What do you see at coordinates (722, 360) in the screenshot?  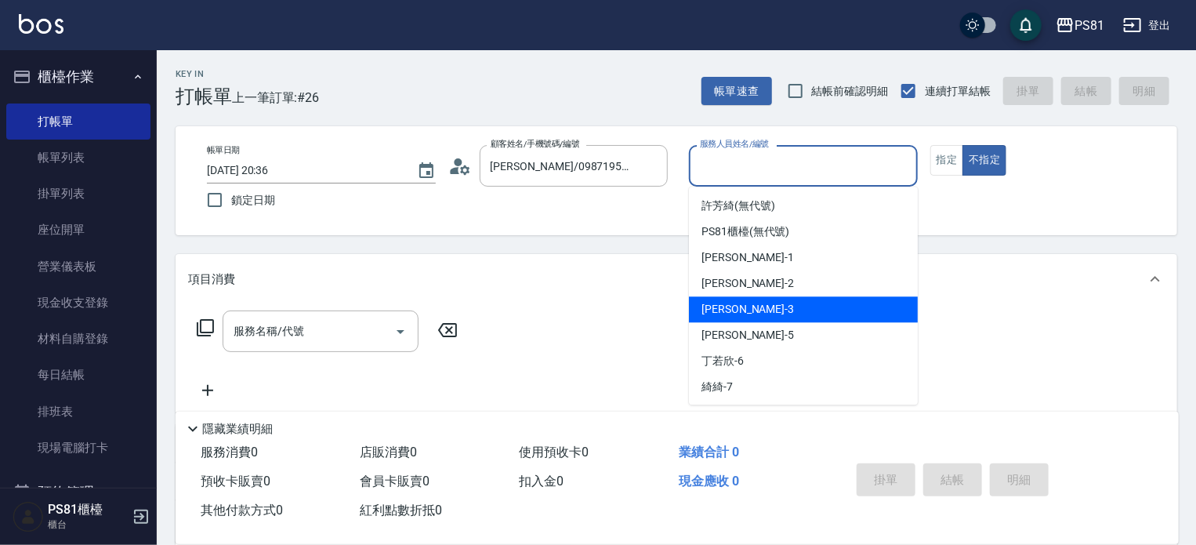 I see `span: 丁若欣 -6` at bounding box center [722, 360].